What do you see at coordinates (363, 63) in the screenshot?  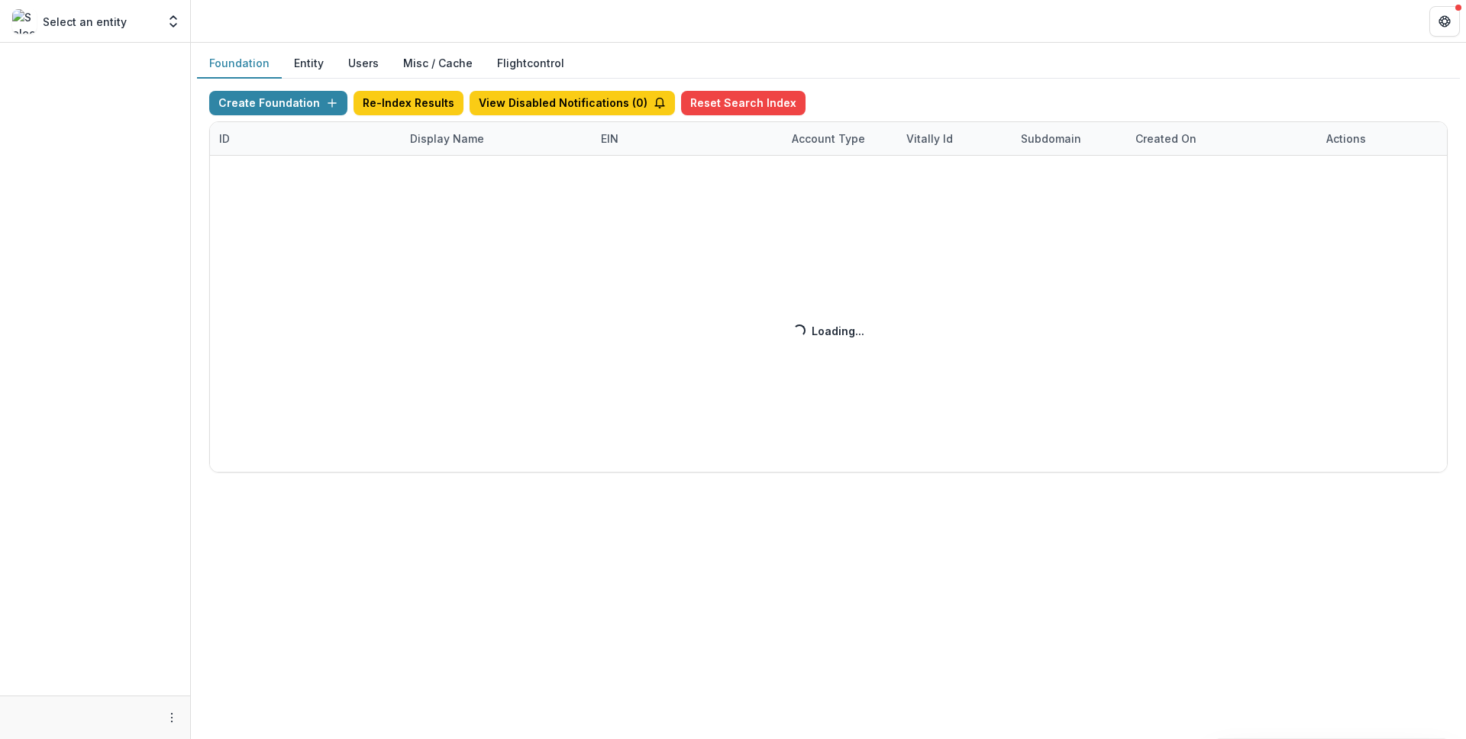 I see `button: Users` at bounding box center [363, 63].